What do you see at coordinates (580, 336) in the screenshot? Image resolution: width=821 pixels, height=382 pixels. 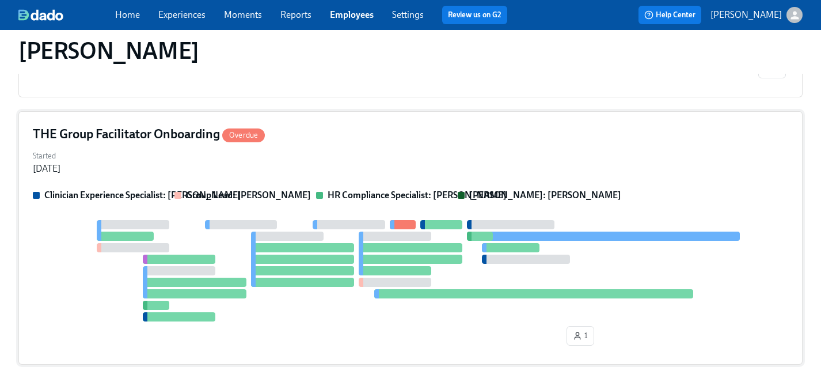 I see `span: 1` at bounding box center [580, 336].